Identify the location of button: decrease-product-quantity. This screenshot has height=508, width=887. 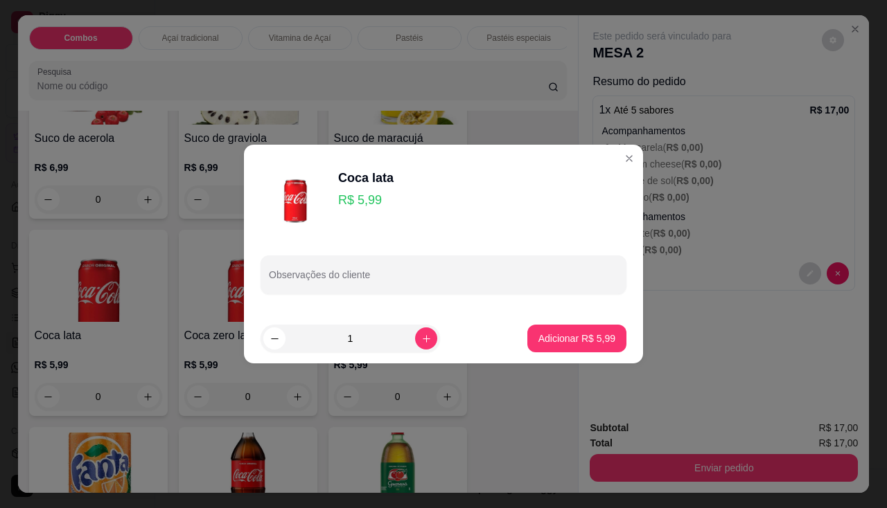
(274, 339).